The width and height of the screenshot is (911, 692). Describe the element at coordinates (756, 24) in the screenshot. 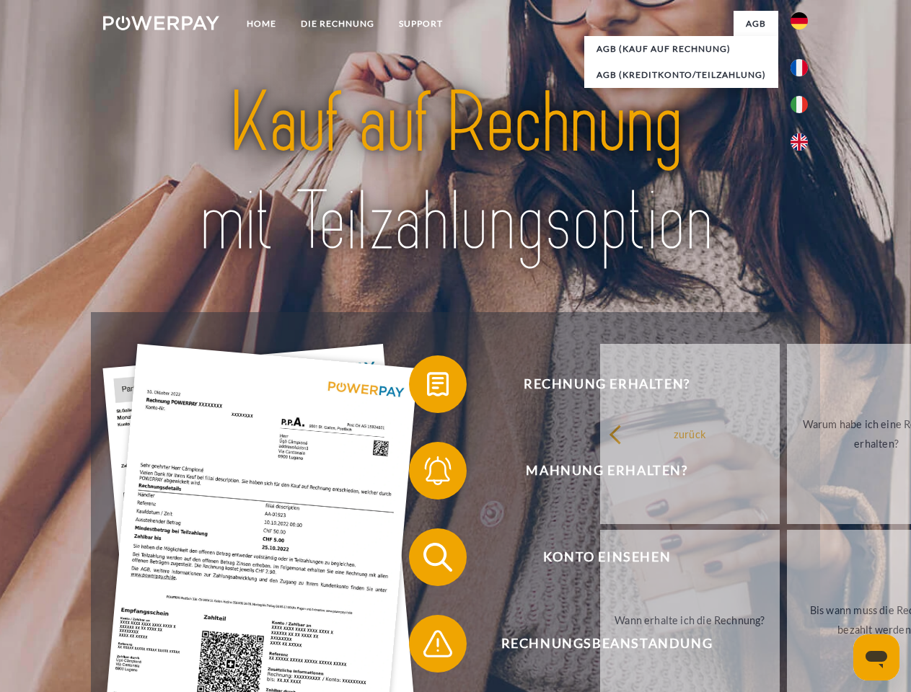

I see `a: agb` at that location.